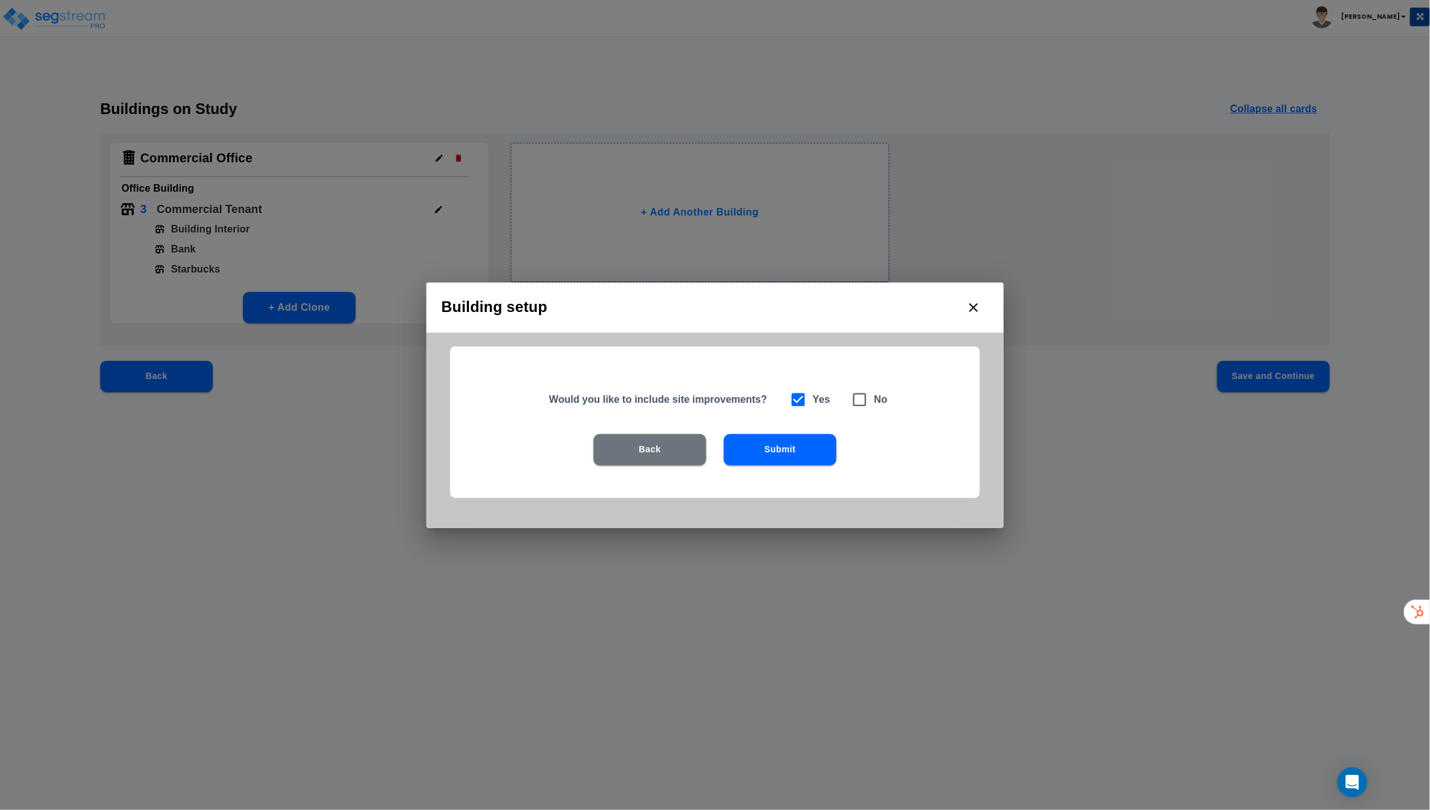 The width and height of the screenshot is (1430, 810). Describe the element at coordinates (650, 450) in the screenshot. I see `button: Back` at that location.